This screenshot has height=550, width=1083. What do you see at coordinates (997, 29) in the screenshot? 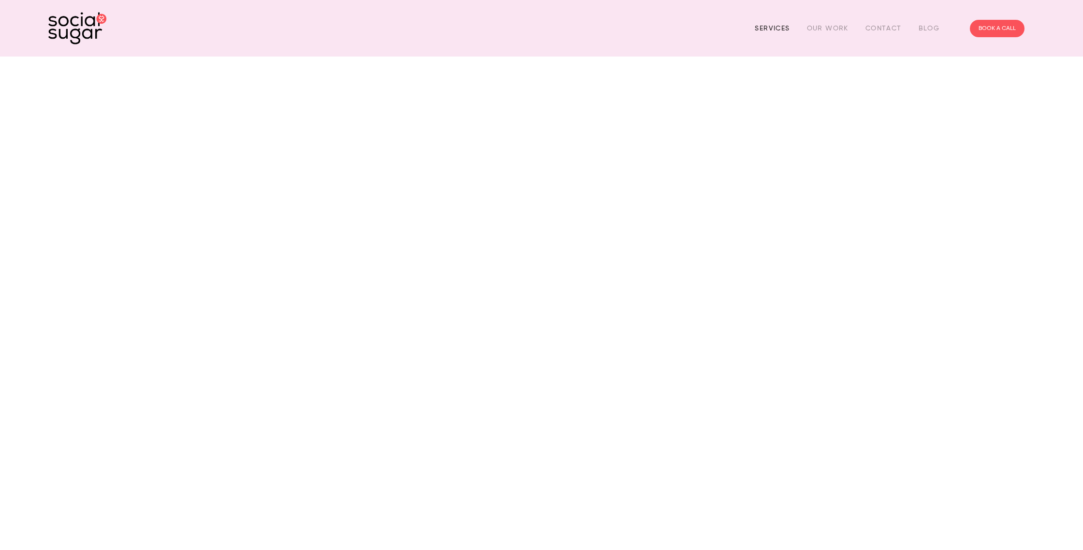
I see `a: BOOK A CALL` at bounding box center [997, 29].